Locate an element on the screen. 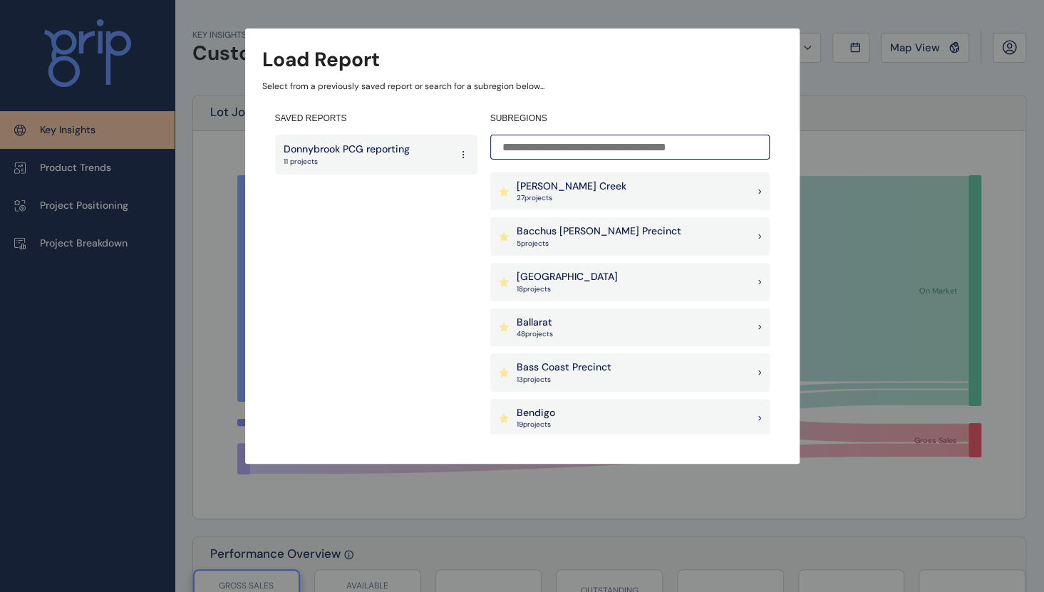  p: 27 project s is located at coordinates (572, 198).